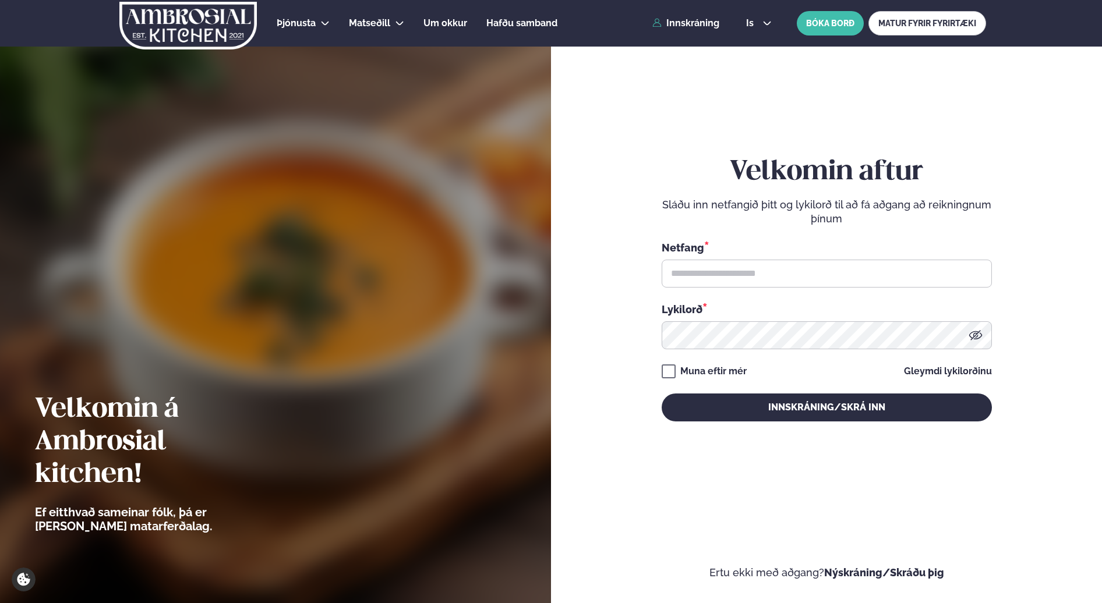 Image resolution: width=1102 pixels, height=603 pixels. Describe the element at coordinates (751, 23) in the screenshot. I see `span: is` at that location.